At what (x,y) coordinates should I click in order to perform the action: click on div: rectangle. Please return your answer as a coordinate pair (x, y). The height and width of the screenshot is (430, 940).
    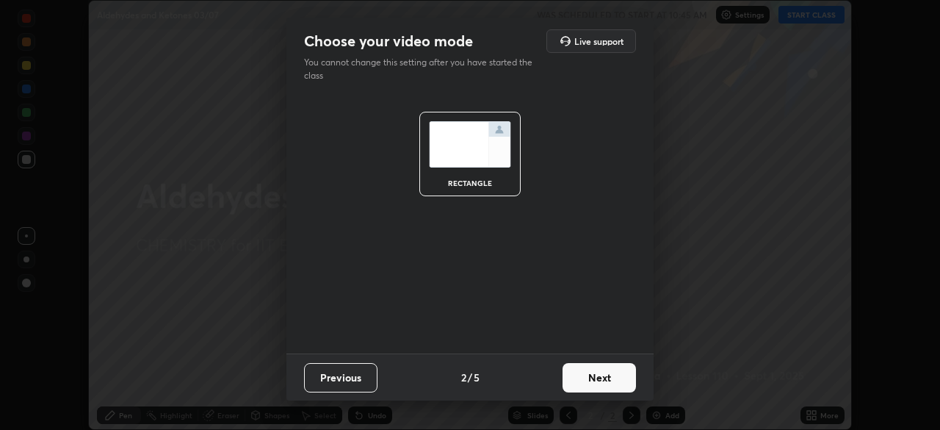
    Looking at the image, I should click on (470, 183).